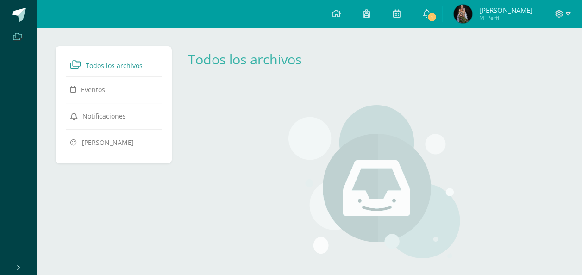  Describe the element at coordinates (252, 59) in the screenshot. I see `div: Todos los archivos` at that location.